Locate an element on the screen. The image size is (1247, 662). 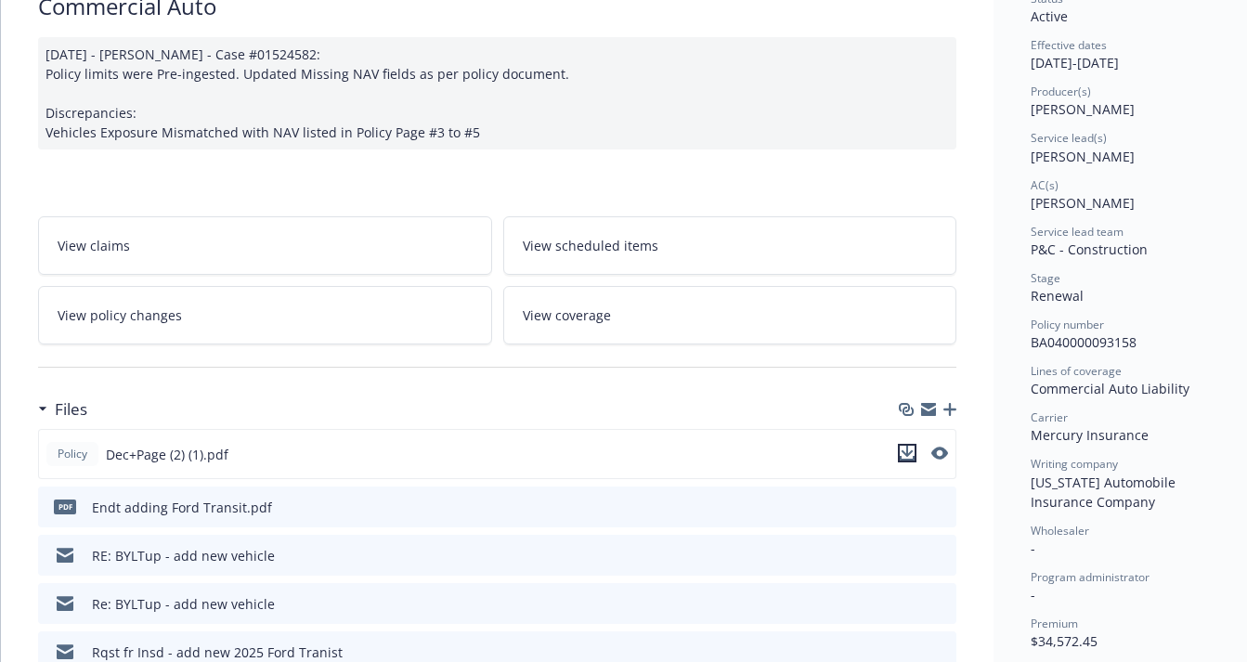
a: View coverage is located at coordinates (730, 315).